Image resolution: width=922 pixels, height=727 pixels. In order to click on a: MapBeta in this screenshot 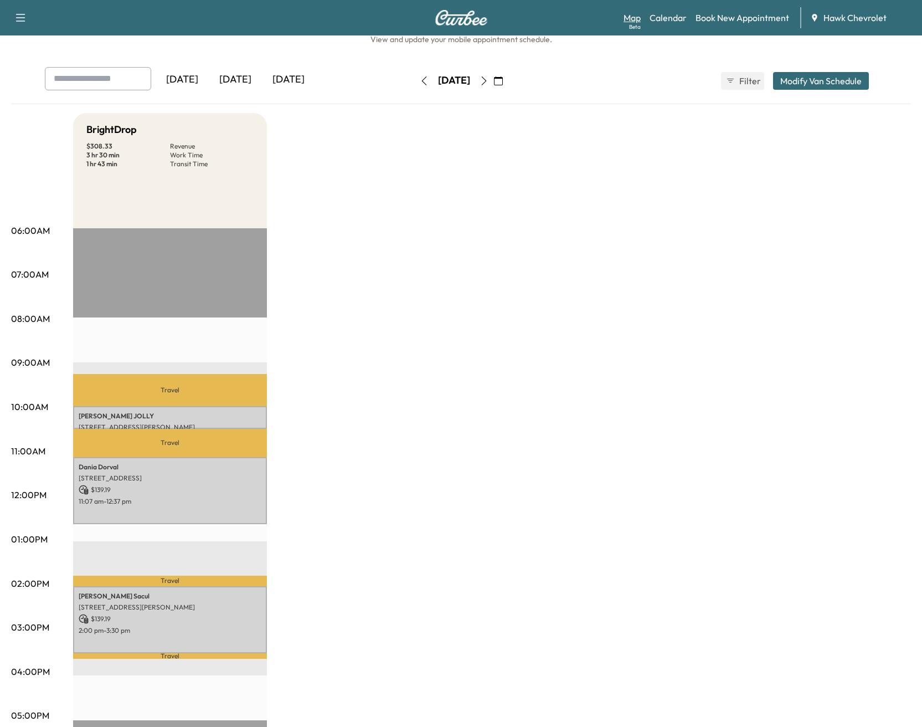, I will do `click(632, 18)`.